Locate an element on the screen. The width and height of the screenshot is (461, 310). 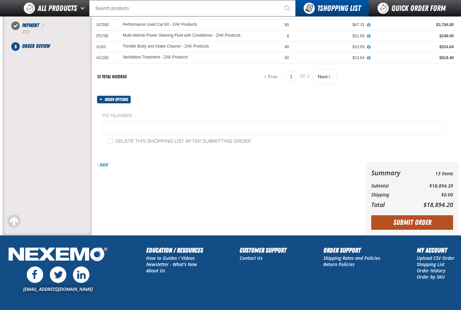
a: How to Guides / Videos is located at coordinates (170, 258).